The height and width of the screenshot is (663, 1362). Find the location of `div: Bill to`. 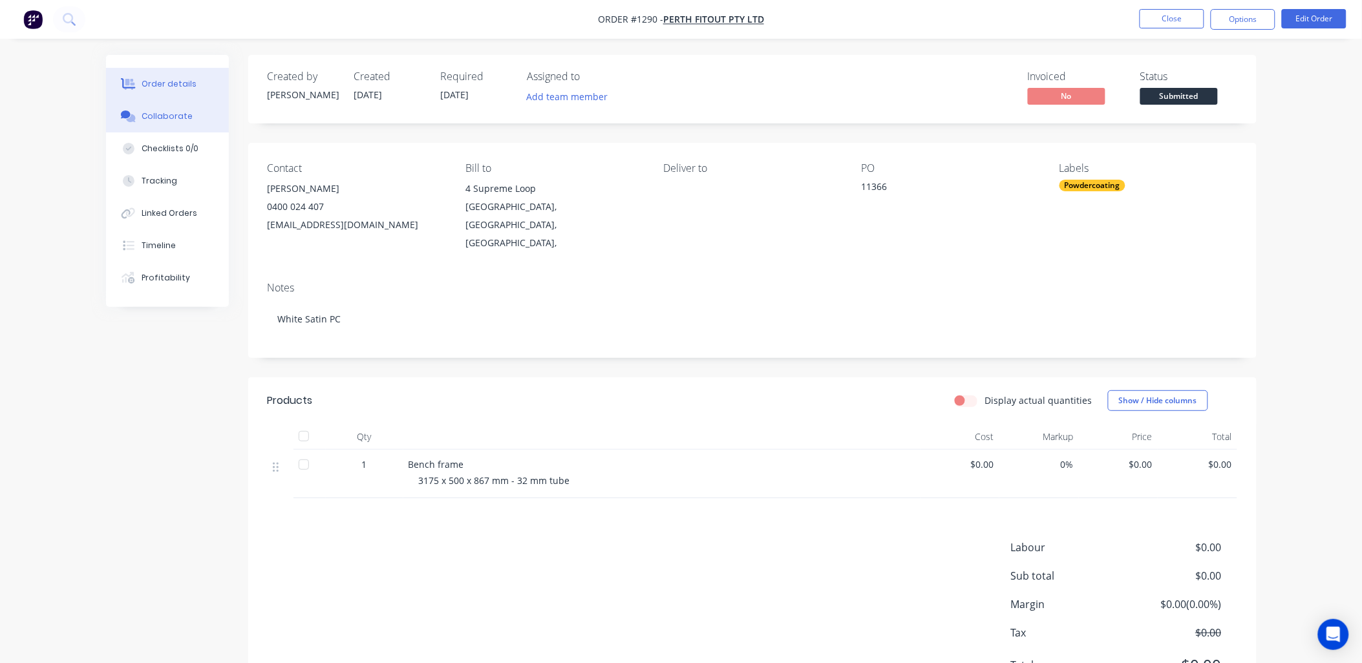

div: Bill to is located at coordinates (554, 168).